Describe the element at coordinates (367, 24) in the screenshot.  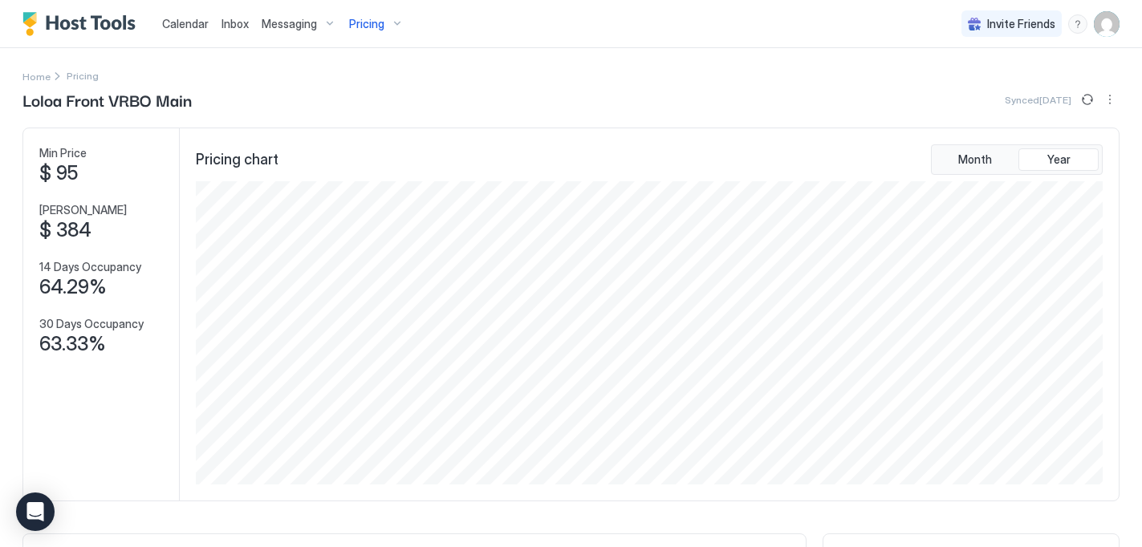
I see `span: Pricing` at that location.